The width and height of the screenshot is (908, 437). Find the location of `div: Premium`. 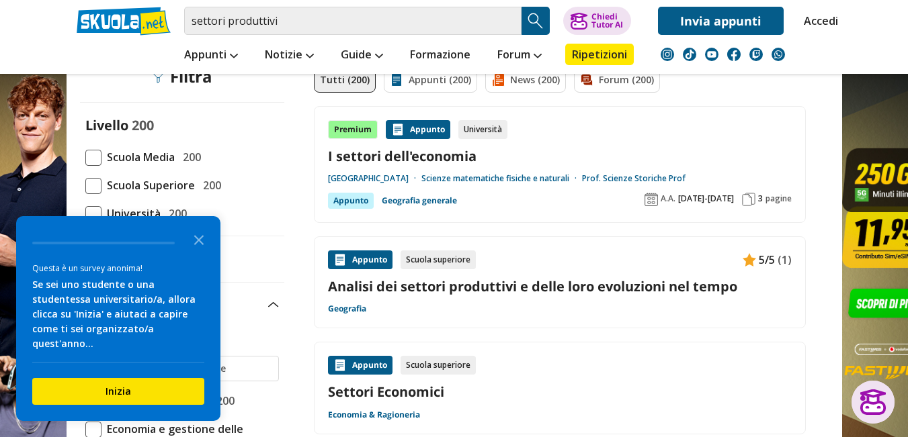

div: Premium is located at coordinates (353, 130).